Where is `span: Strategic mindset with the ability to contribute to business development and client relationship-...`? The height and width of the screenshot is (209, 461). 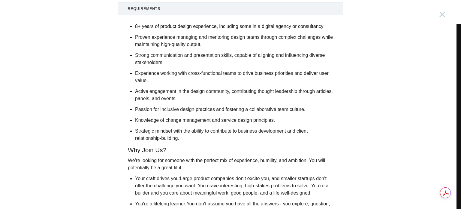 span: Strategic mindset with the ability to contribute to business development and client relationship-... is located at coordinates (221, 134).